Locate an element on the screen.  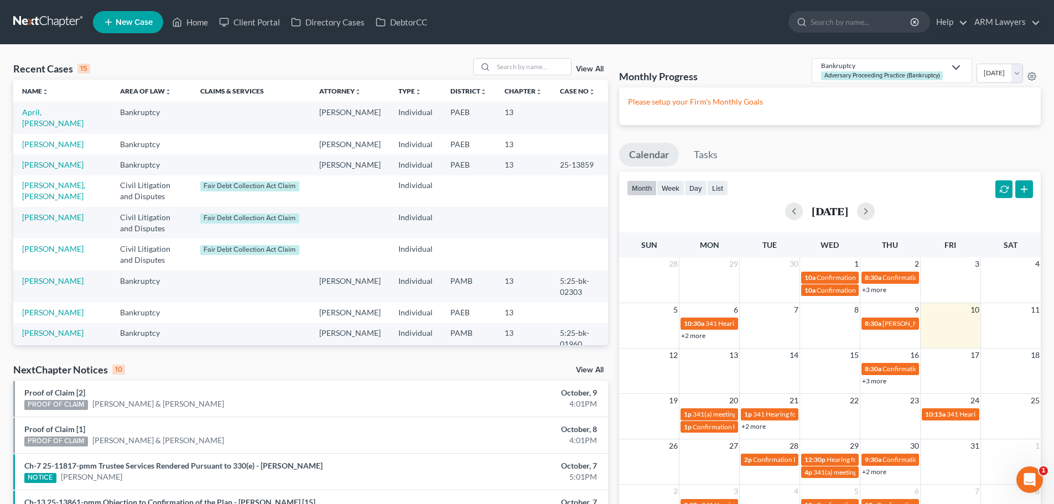
span: 21 is located at coordinates (794, 401).